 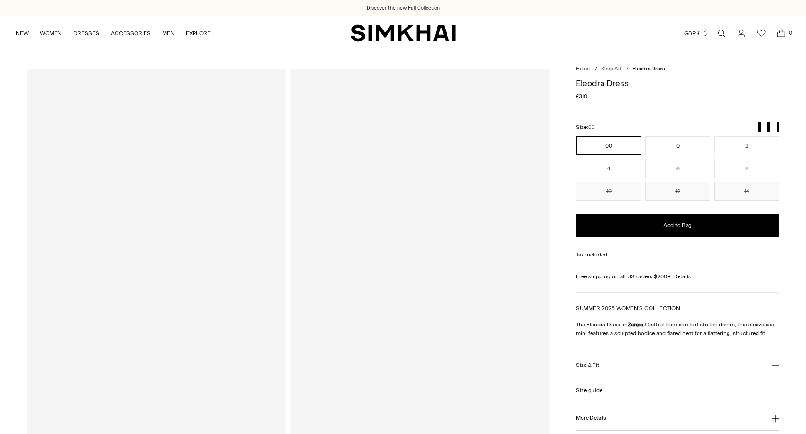 I want to click on a: Wishlist, so click(x=761, y=33).